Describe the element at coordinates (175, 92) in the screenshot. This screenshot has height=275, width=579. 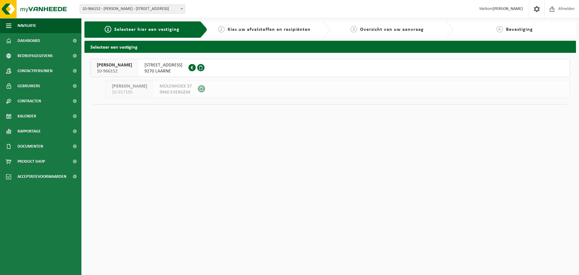
I see `span: 9940 EVERGEM` at that location.